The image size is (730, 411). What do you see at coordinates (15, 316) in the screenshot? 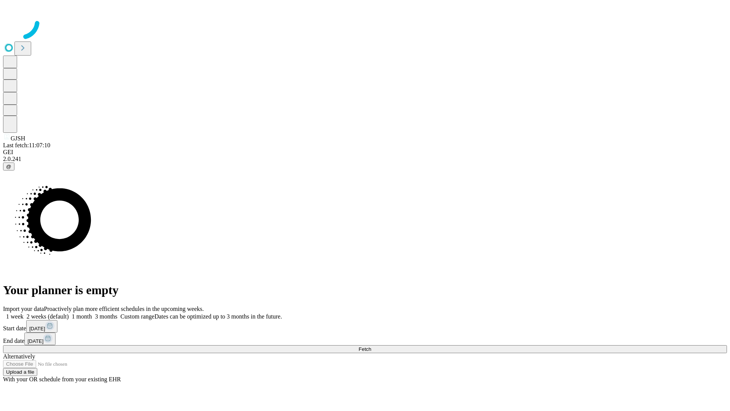
I see `span: 1 week` at bounding box center [15, 316].